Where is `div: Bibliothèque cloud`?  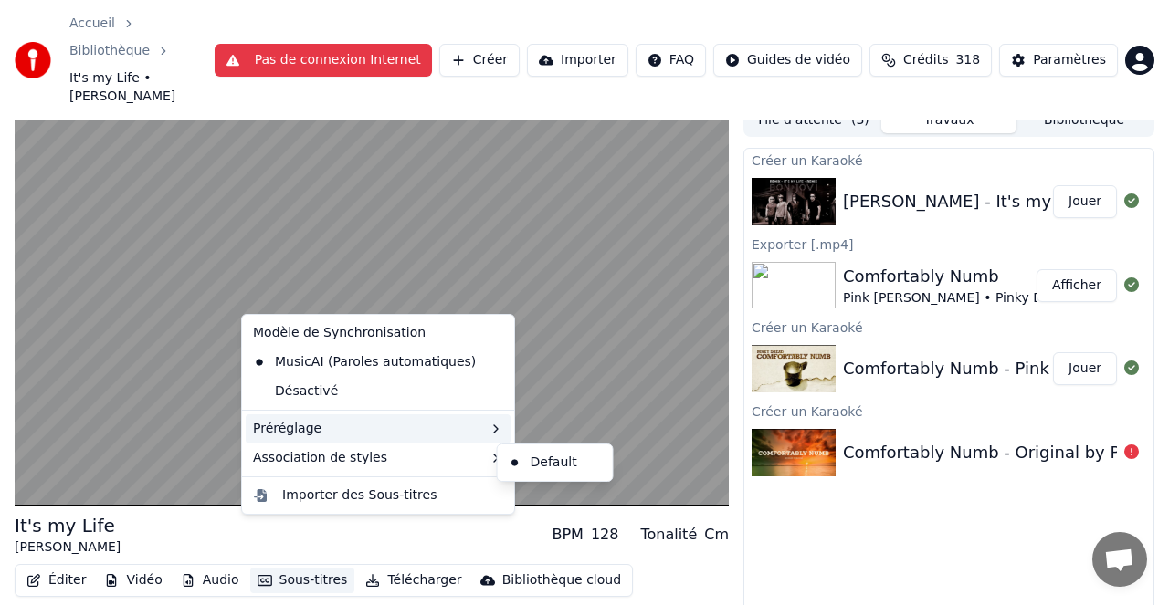
div: Bibliothèque cloud is located at coordinates (562, 581).